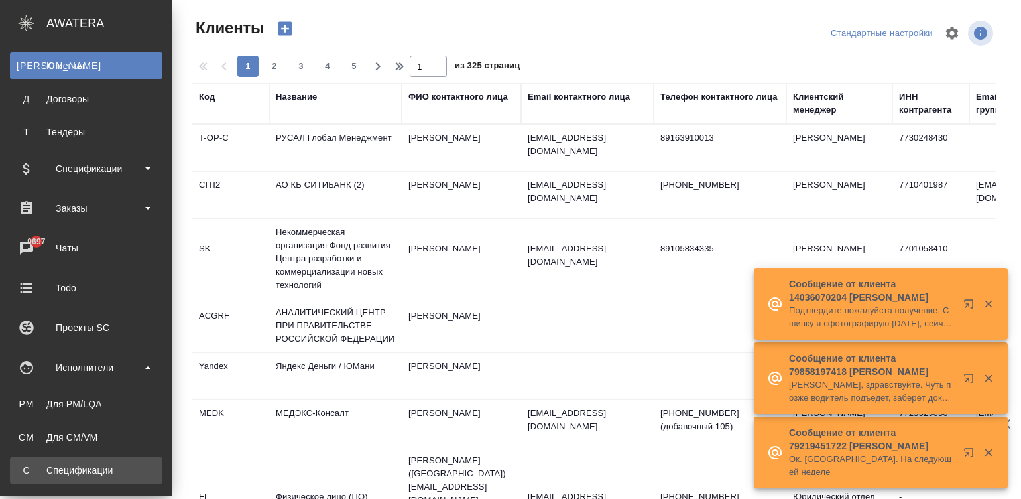 This screenshot has width=1021, height=499. I want to click on td: РУСАЛ Глобал Менеджмент, so click(336, 148).